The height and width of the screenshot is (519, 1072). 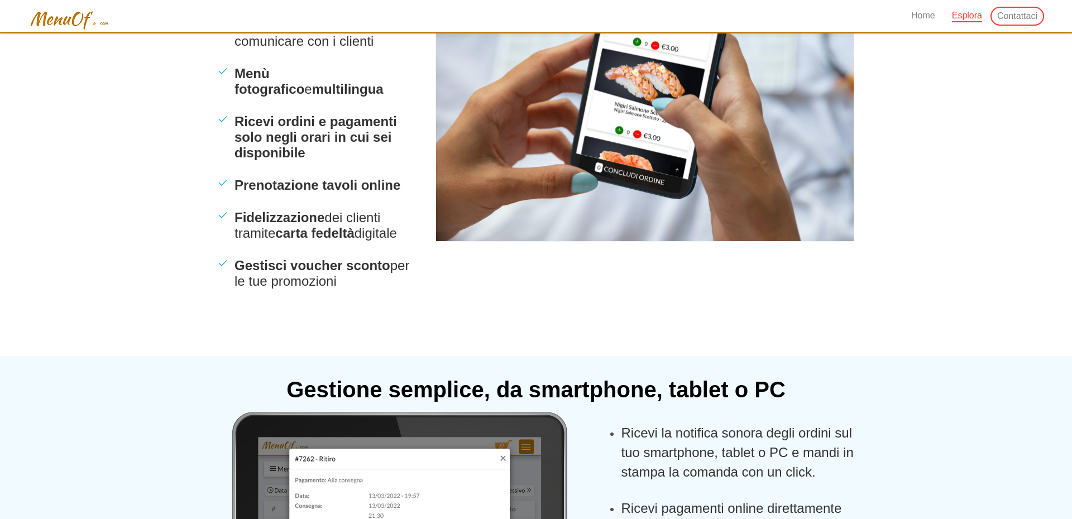 I want to click on h3: dei clienti tramite digitale, so click(x=327, y=226).